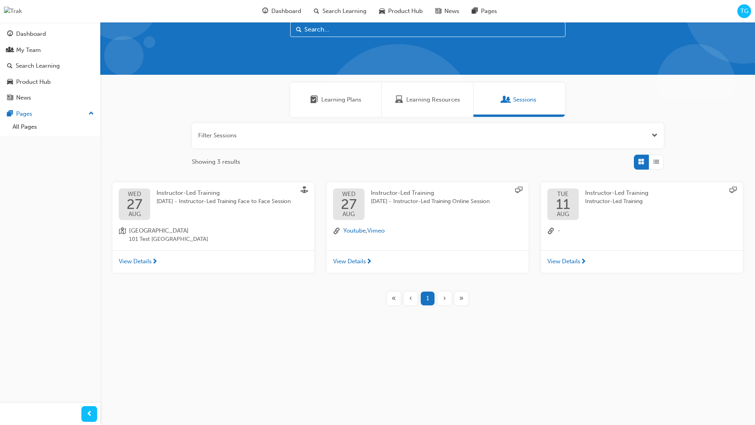 The width and height of the screenshot is (755, 425). What do you see at coordinates (428, 298) in the screenshot?
I see `span: 1` at bounding box center [428, 298].